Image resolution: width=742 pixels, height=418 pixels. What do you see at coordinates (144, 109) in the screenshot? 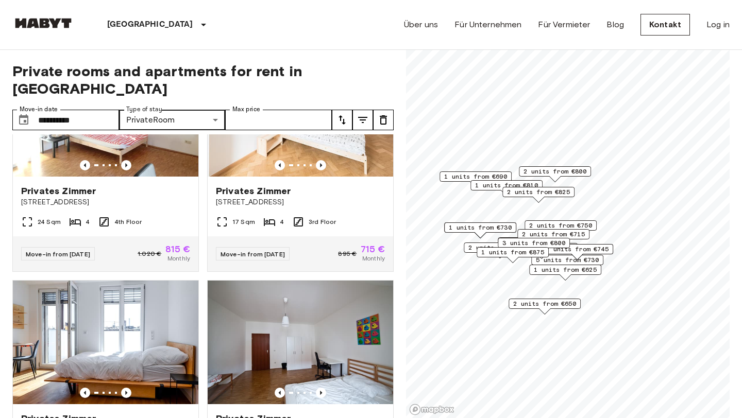
I see `label: Type of stay` at bounding box center [144, 109].